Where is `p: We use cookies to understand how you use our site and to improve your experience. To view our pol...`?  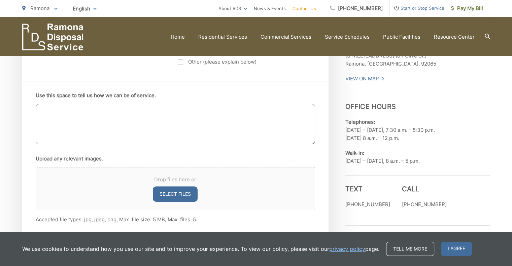
p: We use cookies to understand how you use our site and to improve your experience. To view our pol... is located at coordinates (201, 249).